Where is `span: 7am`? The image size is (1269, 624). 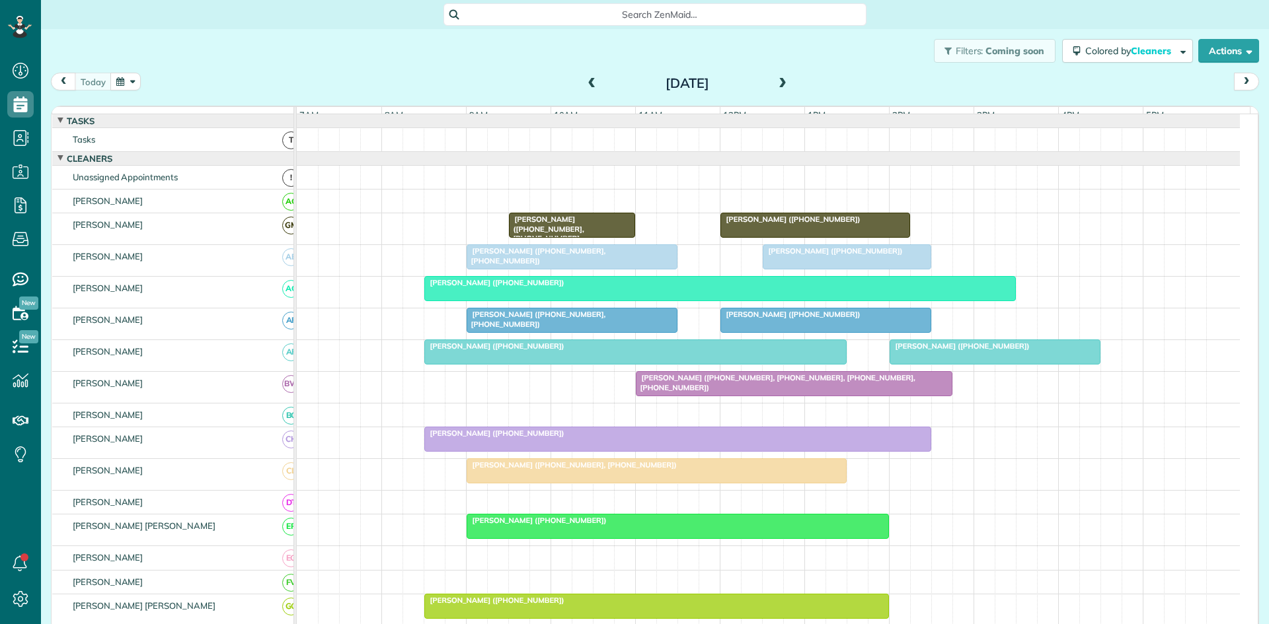
span: 7am is located at coordinates (309, 115).